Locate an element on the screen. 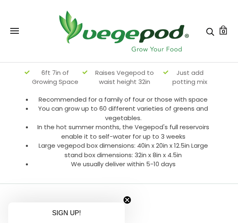  span: 0 is located at coordinates (224, 31).